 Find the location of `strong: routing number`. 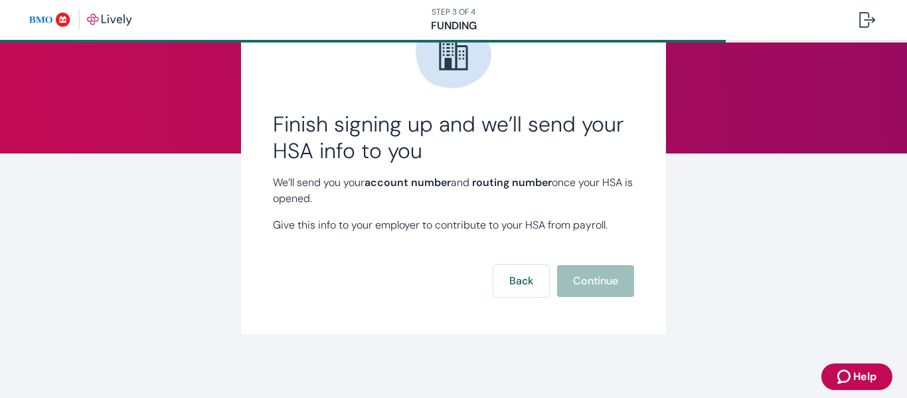

strong: routing number is located at coordinates (512, 182).